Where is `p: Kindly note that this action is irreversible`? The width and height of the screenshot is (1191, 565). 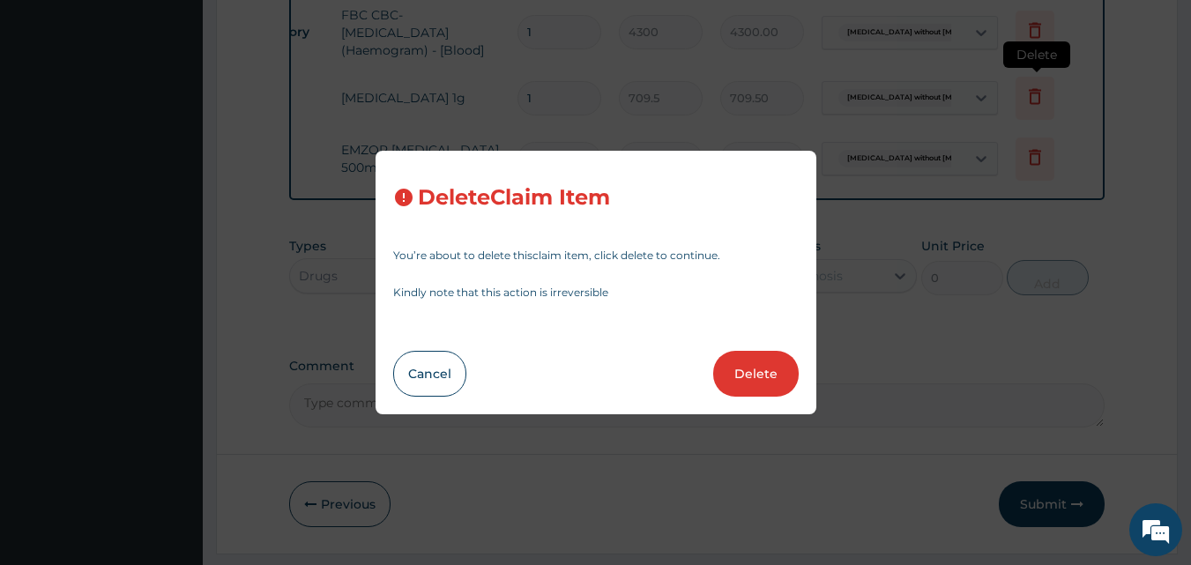
p: Kindly note that this action is irreversible is located at coordinates (596, 293).